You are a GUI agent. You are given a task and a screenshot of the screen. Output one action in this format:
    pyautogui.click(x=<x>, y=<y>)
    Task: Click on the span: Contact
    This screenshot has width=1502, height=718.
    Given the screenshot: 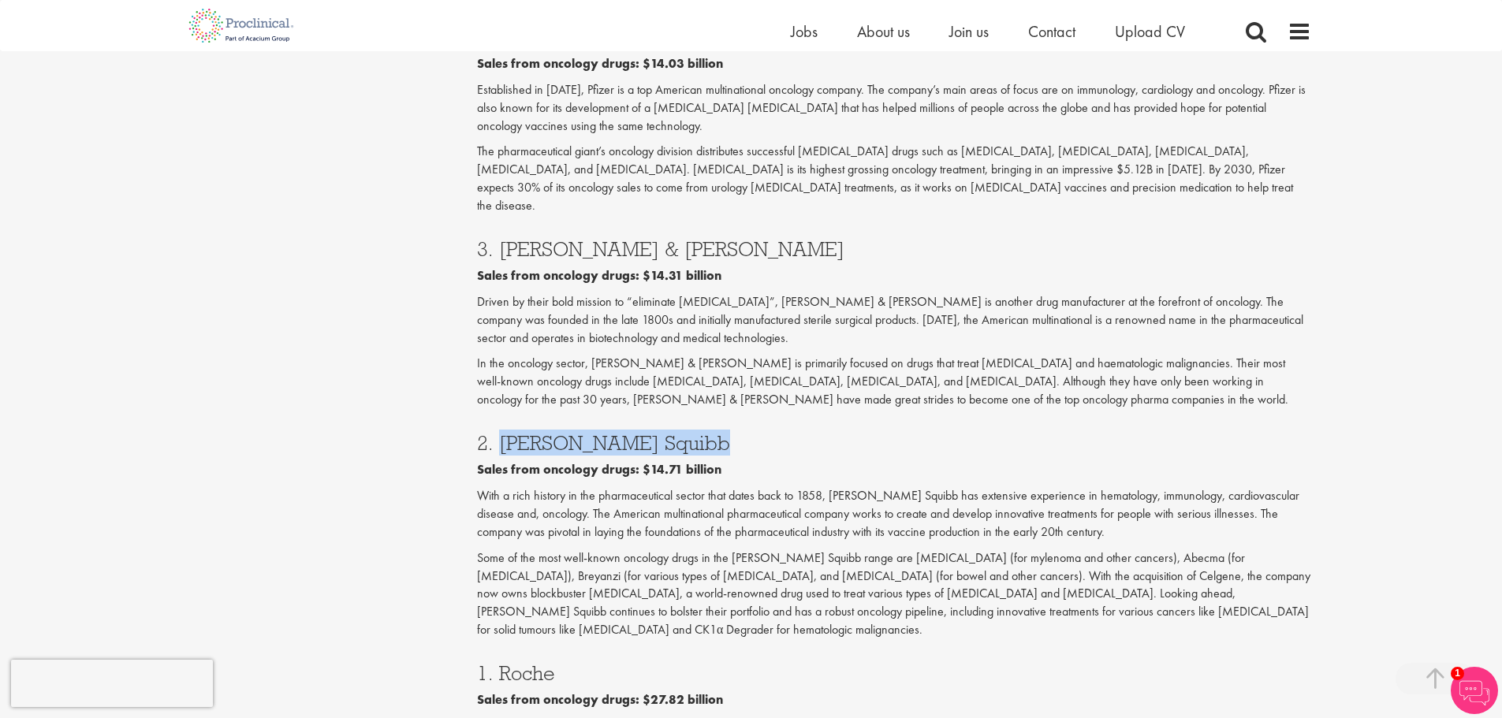 What is the action you would take?
    pyautogui.click(x=1052, y=32)
    